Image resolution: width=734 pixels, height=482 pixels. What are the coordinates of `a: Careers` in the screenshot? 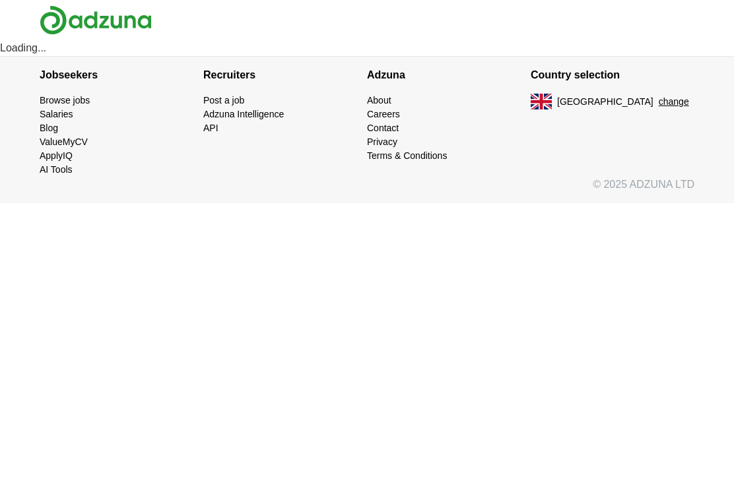 It's located at (383, 114).